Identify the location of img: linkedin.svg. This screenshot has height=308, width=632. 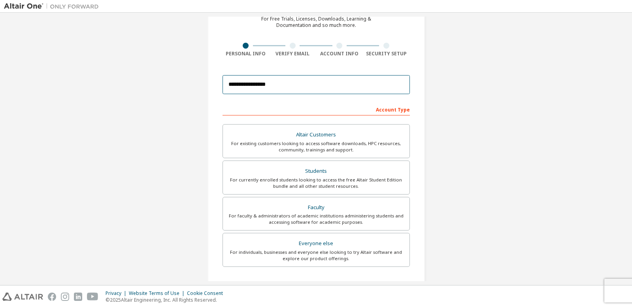
(78, 297).